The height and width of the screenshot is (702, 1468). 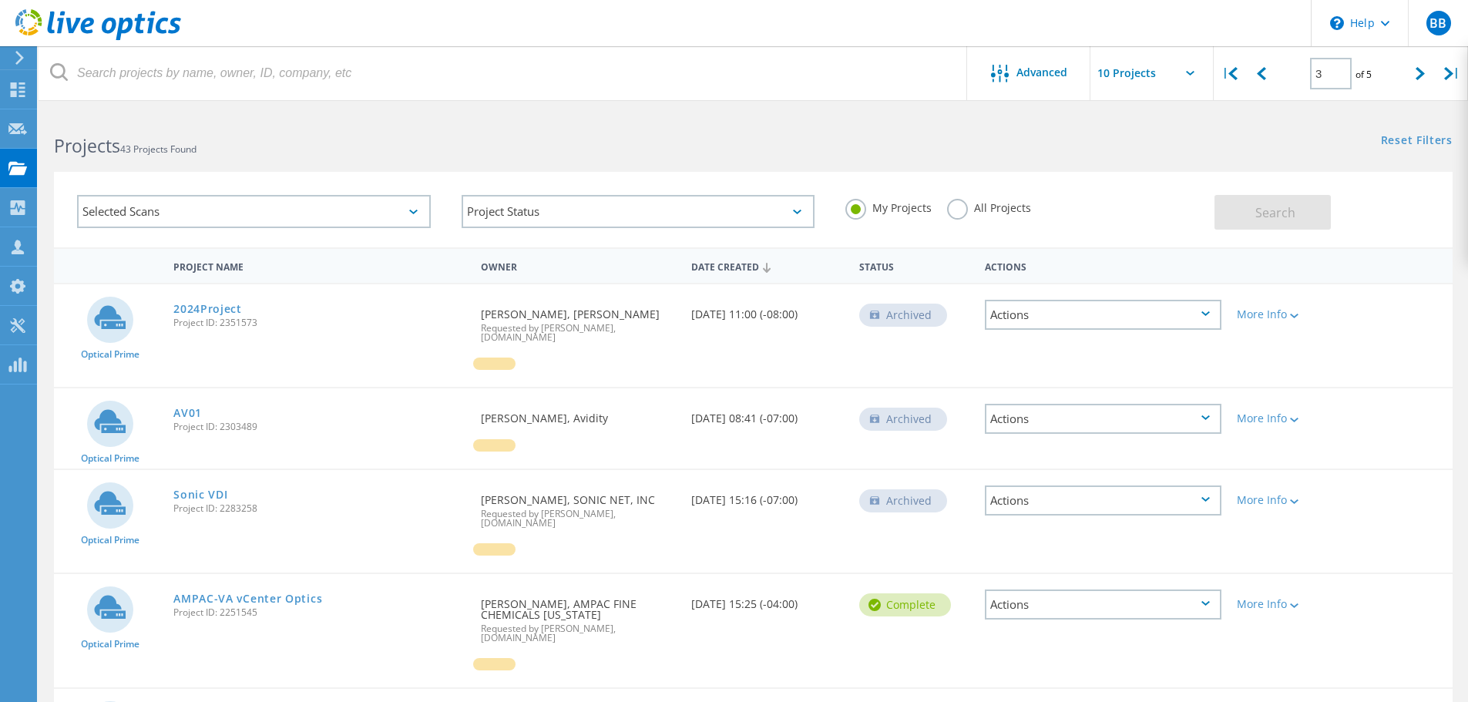 I want to click on span: Project ID: 2303489, so click(x=319, y=427).